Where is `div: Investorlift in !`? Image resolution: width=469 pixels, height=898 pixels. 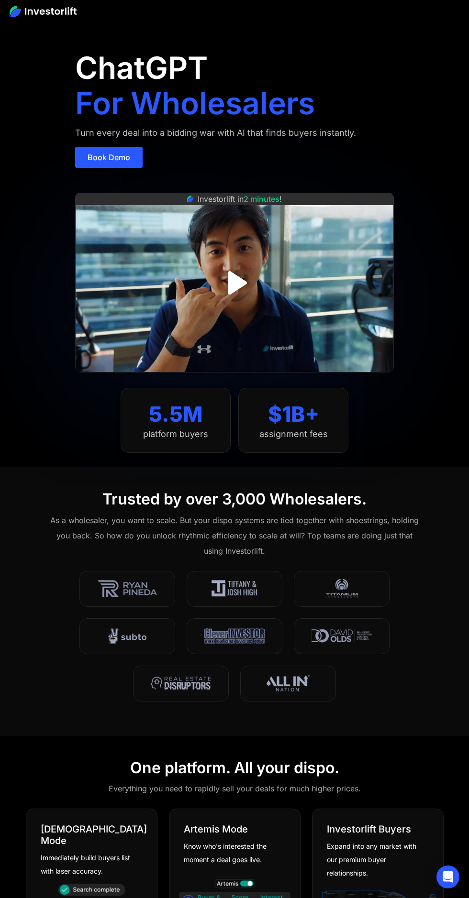 div: Investorlift in ! is located at coordinates (240, 199).